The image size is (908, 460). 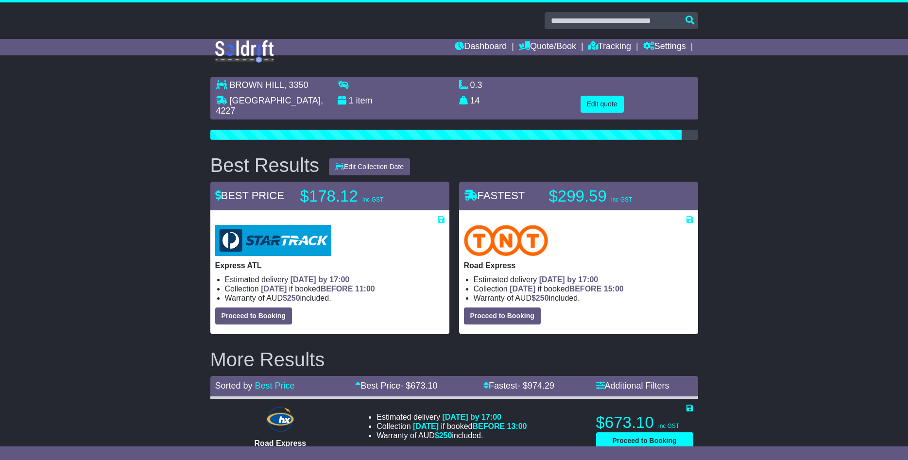 What do you see at coordinates (365, 289) in the screenshot?
I see `span: 11:00` at bounding box center [365, 289].